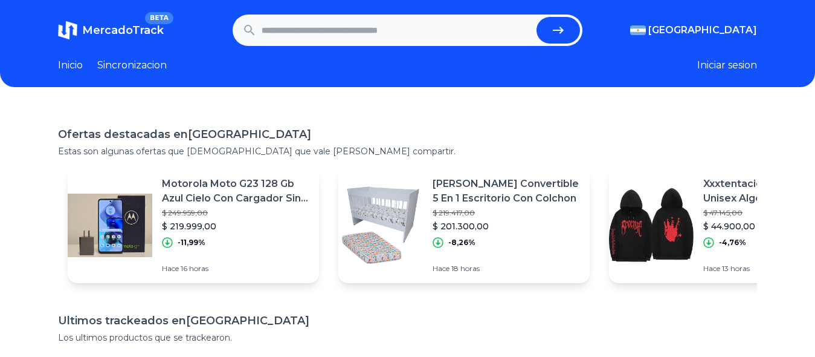 This screenshot has height=357, width=815. I want to click on a: MercadoTrackBETA, so click(111, 30).